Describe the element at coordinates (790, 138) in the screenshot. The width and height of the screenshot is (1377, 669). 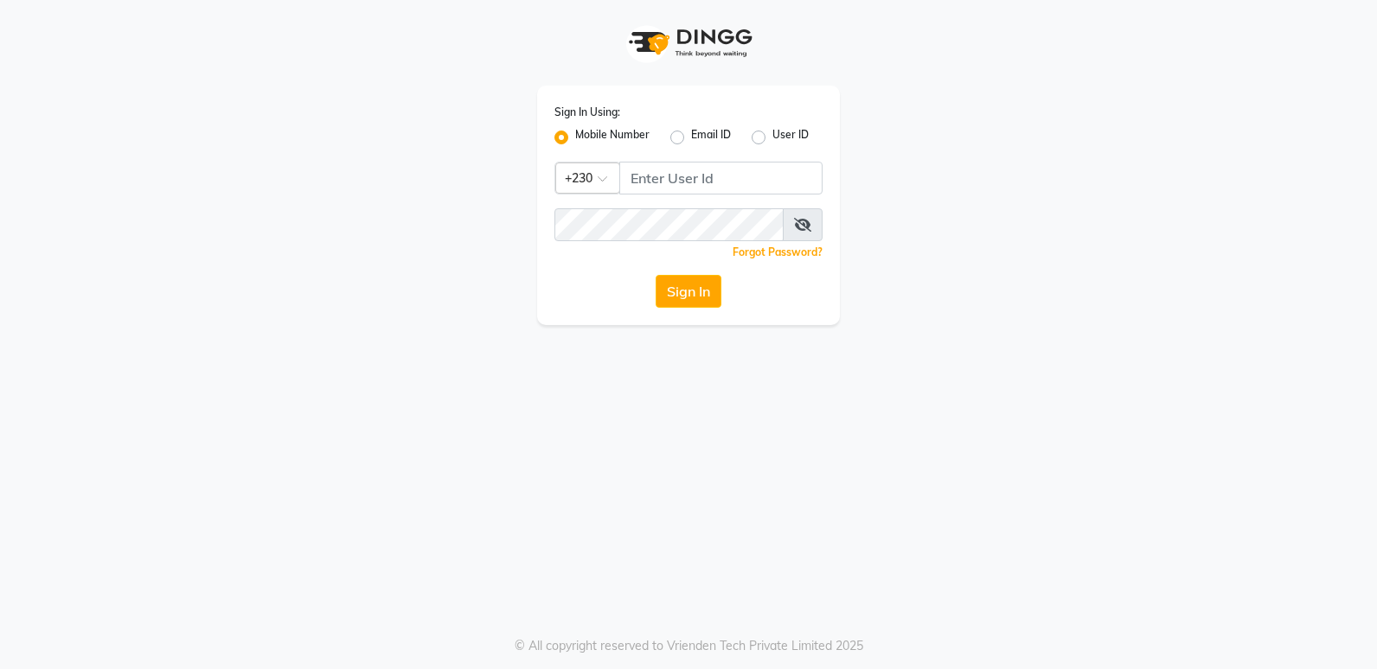
I see `label: User ID` at that location.